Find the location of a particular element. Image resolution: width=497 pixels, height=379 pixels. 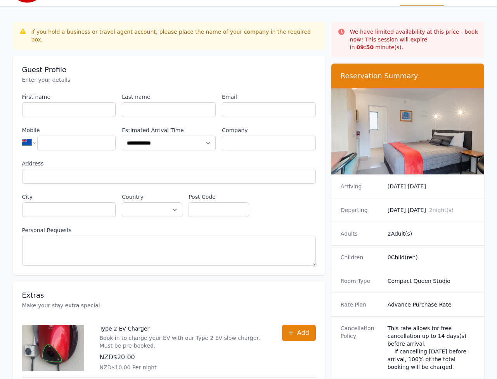

label: First name is located at coordinates (69, 97).